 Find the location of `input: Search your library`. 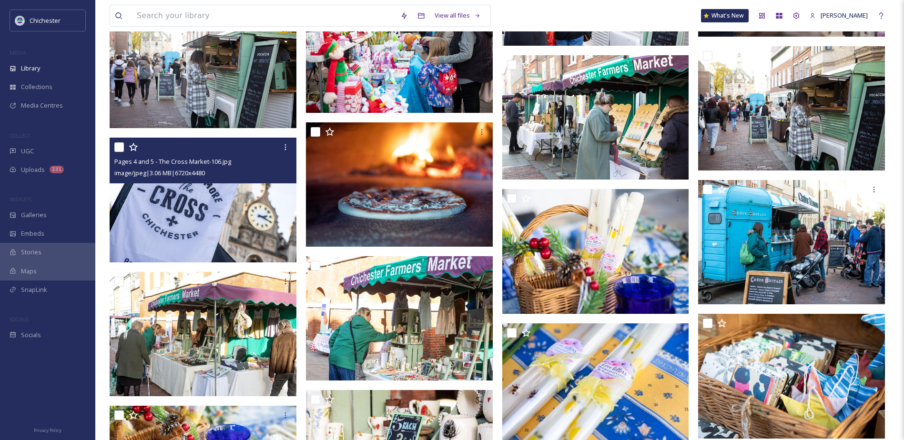

input: Search your library is located at coordinates (263, 16).